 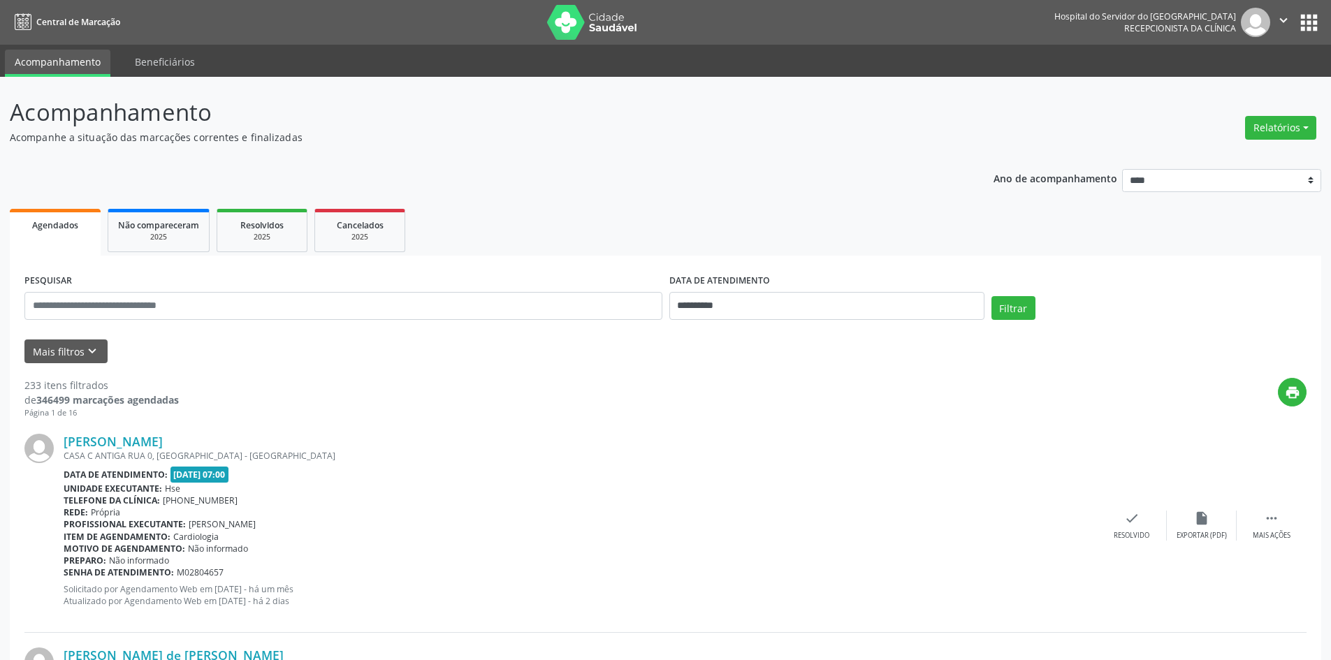 What do you see at coordinates (112, 500) in the screenshot?
I see `b: Telefone da clínica:` at bounding box center [112, 500].